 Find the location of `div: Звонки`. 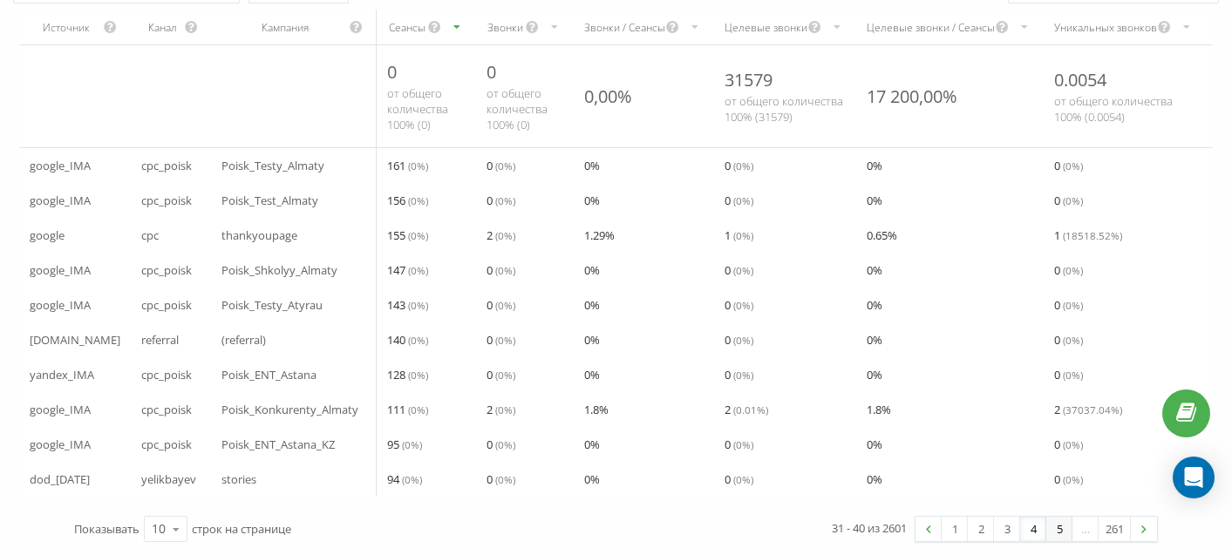

div: Звонки is located at coordinates (506, 27).